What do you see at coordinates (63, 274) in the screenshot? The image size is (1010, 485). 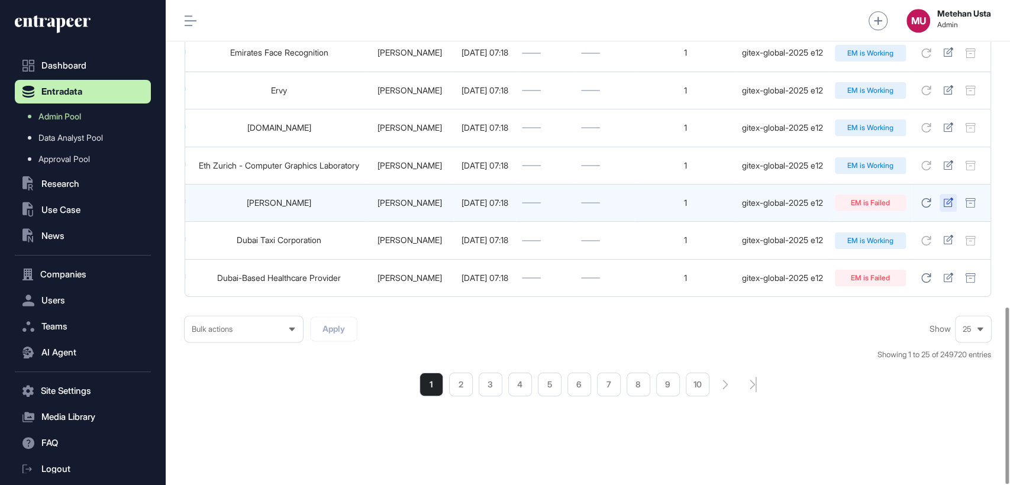 I see `span: Companies` at bounding box center [63, 274].